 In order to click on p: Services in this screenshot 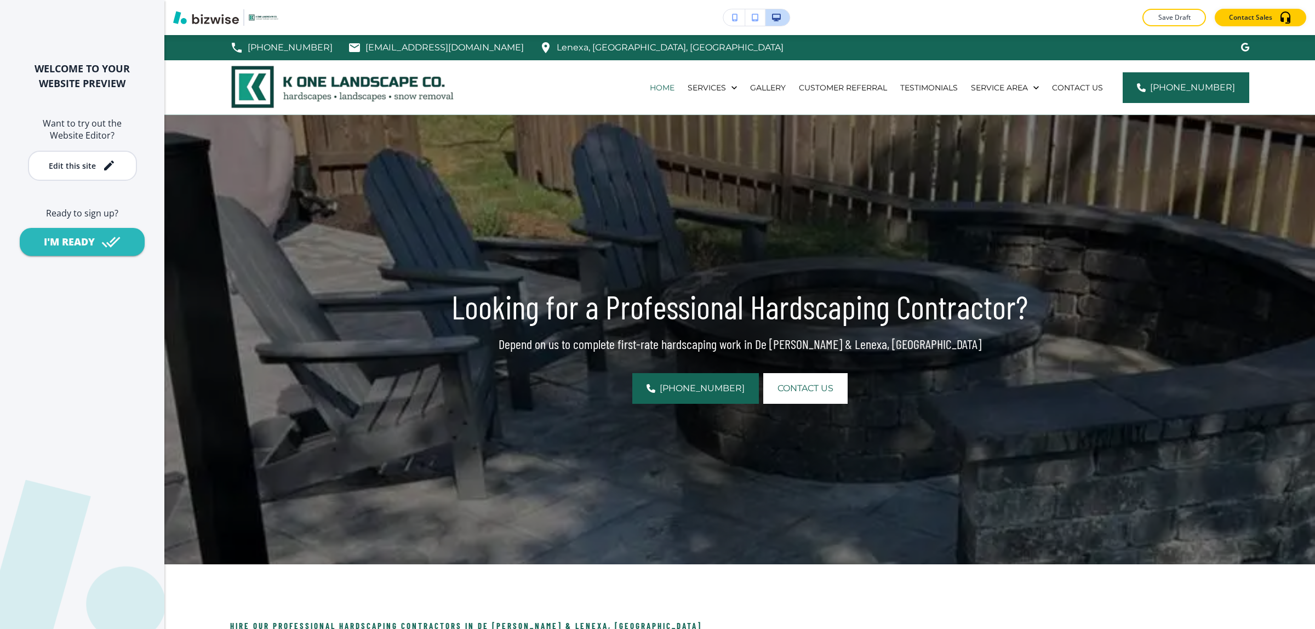, I will do `click(707, 88)`.